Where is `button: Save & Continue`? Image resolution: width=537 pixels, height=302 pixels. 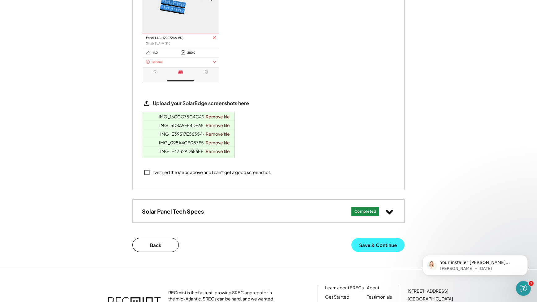 button: Save & Continue is located at coordinates (378, 245).